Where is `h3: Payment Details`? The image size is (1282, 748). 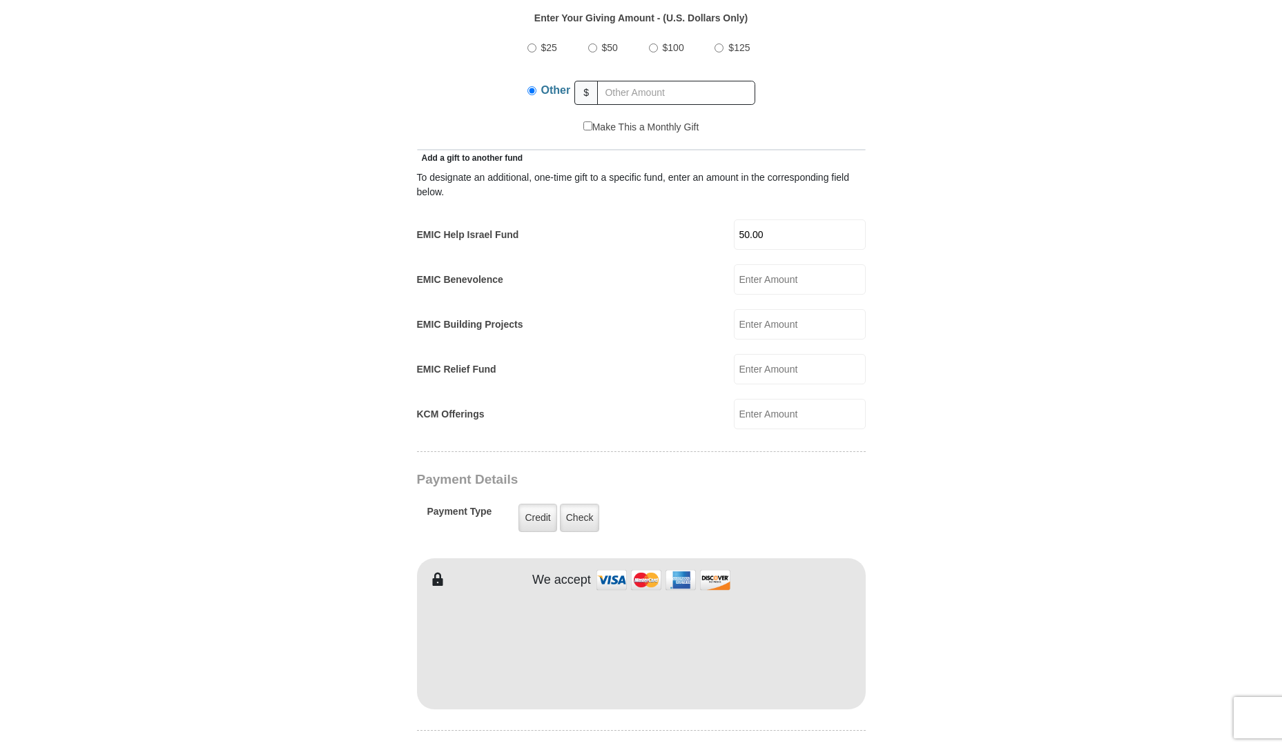
h3: Payment Details is located at coordinates (593, 480).